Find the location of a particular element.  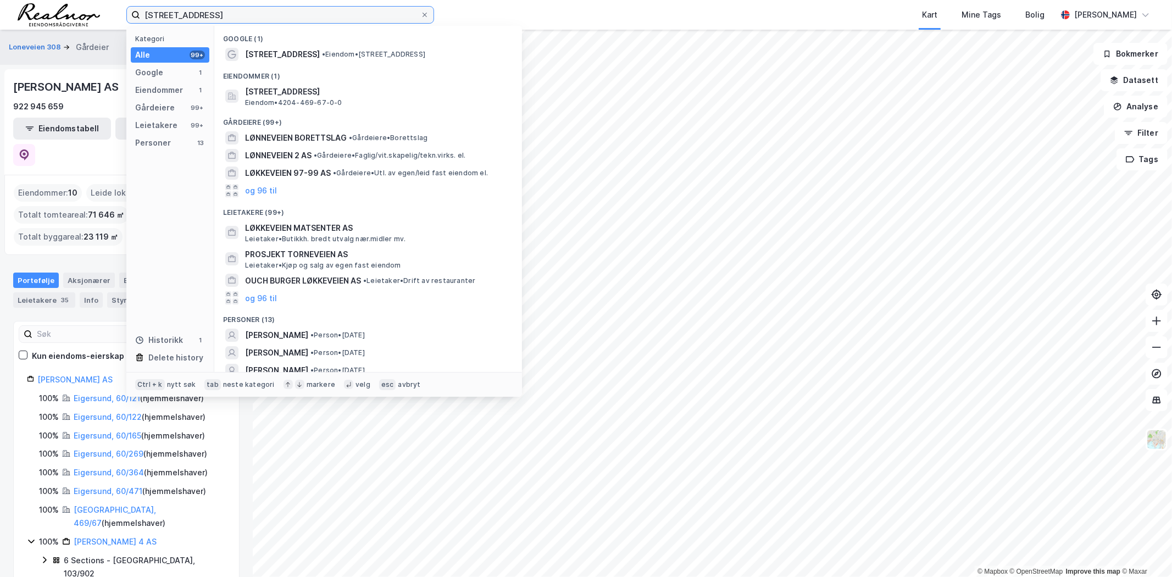

div: neste kategori is located at coordinates (249, 385).